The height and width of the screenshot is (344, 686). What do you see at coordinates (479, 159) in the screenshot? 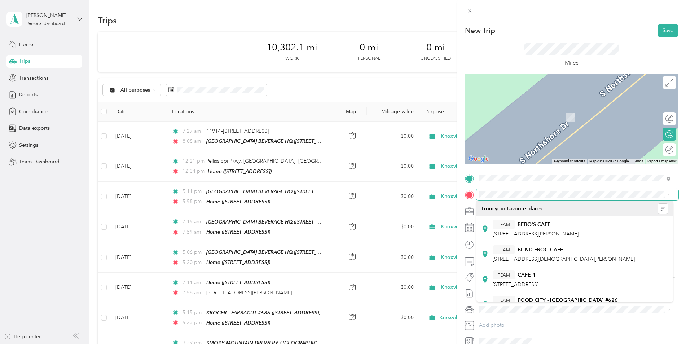
I see `img: Google` at bounding box center [479, 159].